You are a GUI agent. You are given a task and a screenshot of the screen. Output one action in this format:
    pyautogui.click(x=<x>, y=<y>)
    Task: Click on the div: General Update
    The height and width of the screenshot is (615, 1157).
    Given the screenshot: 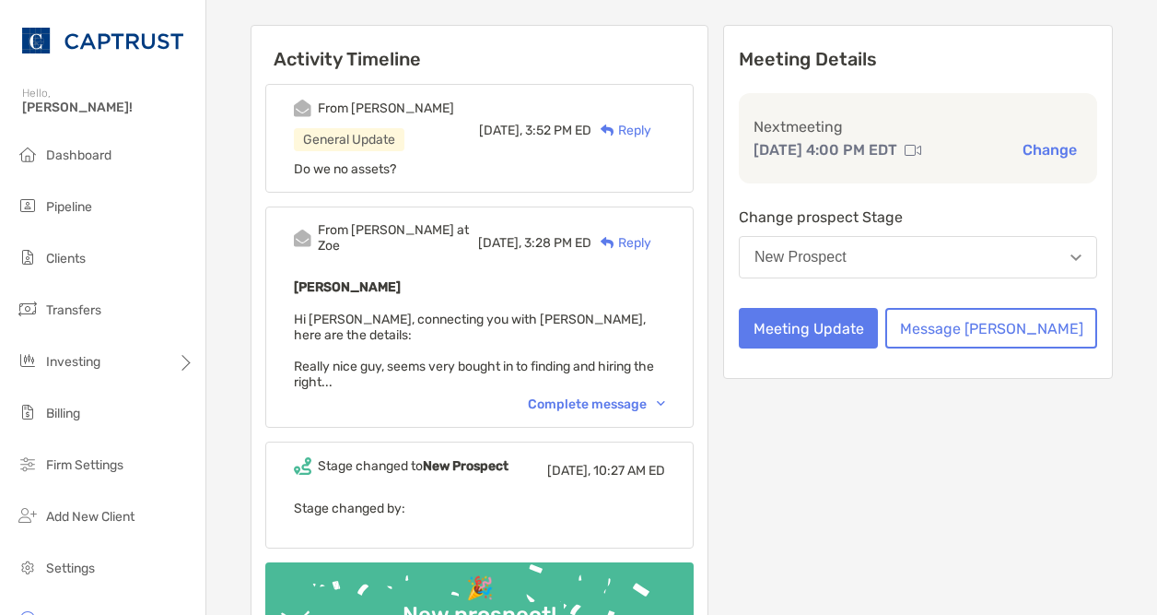 What is the action you would take?
    pyautogui.click(x=349, y=139)
    